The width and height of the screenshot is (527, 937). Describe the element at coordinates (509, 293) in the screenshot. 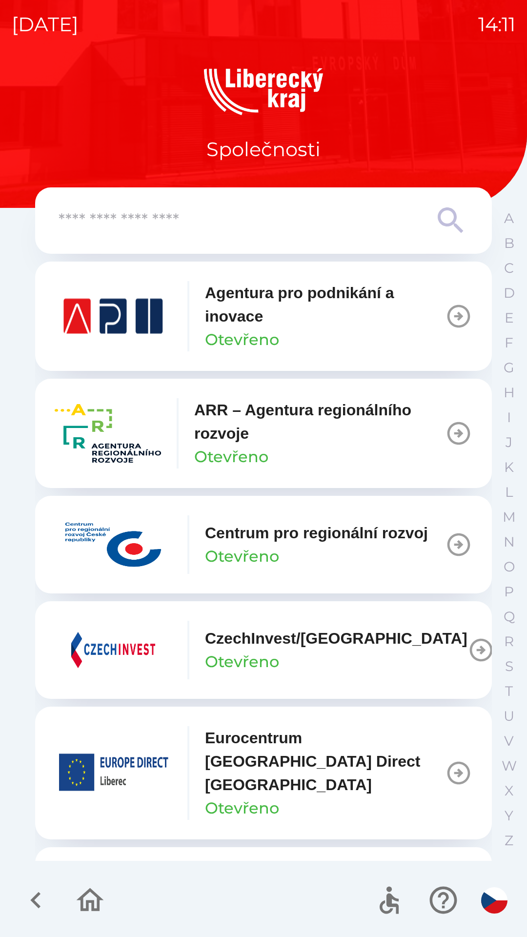

I see `p: D` at that location.